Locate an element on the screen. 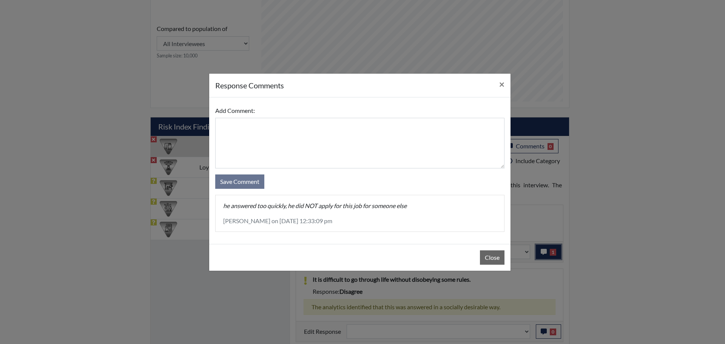  p: he answered too quickly, he did NOT apply for this job for someone else is located at coordinates (360, 206).